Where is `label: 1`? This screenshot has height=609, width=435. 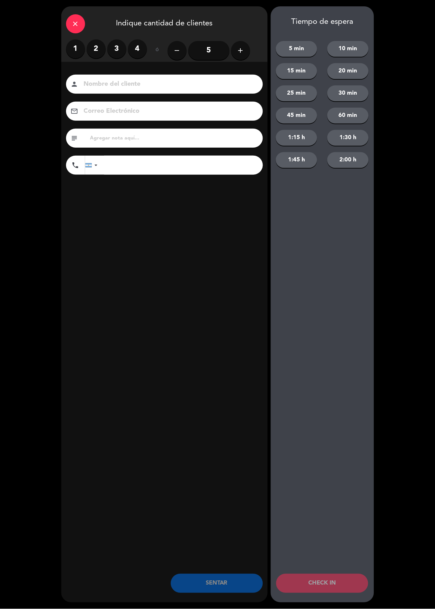 label: 1 is located at coordinates (76, 49).